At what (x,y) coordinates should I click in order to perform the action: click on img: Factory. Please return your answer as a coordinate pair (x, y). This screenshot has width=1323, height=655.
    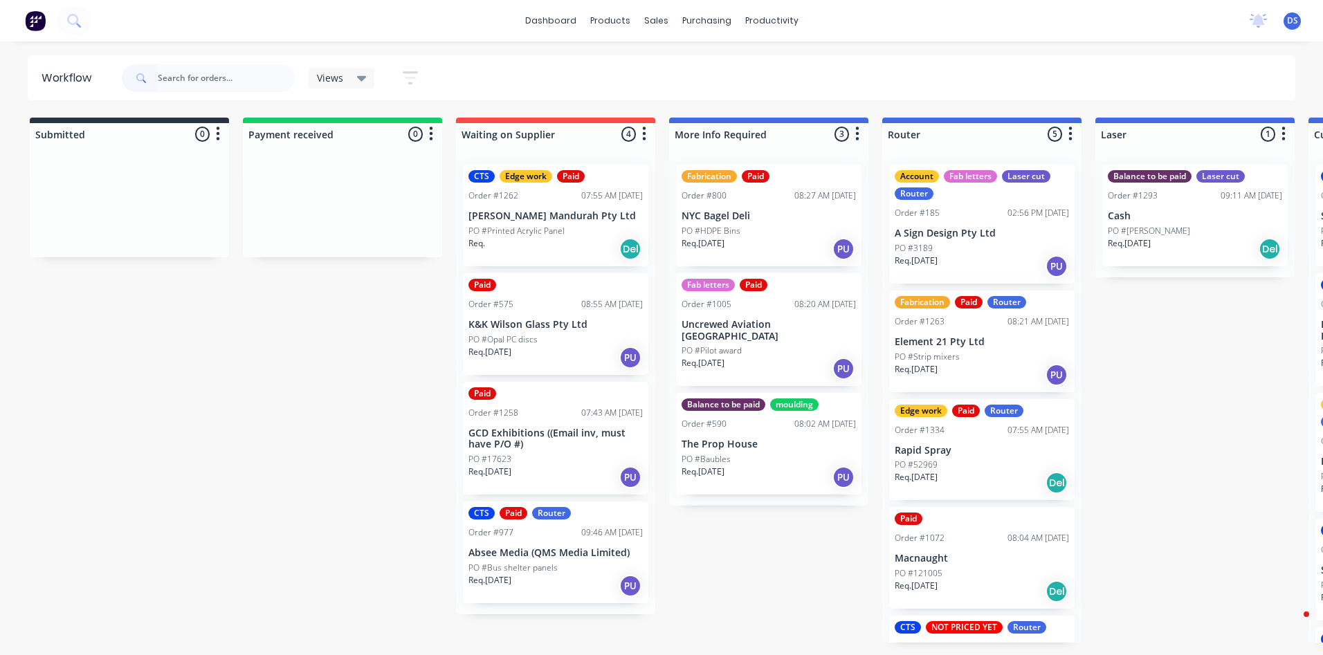
    Looking at the image, I should click on (35, 21).